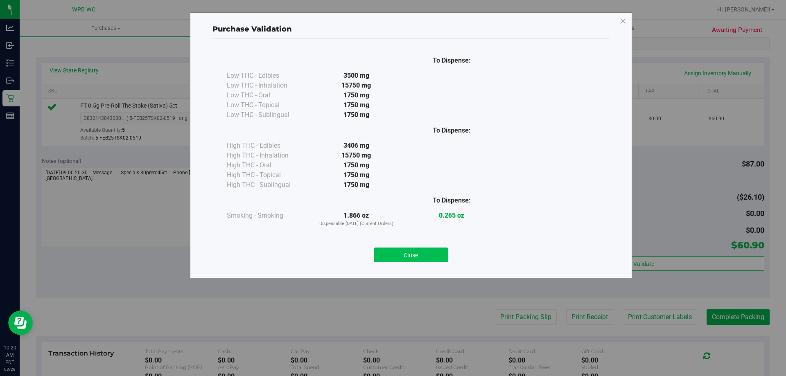 The image size is (786, 376). I want to click on div: High THC - Oral, so click(268, 165).